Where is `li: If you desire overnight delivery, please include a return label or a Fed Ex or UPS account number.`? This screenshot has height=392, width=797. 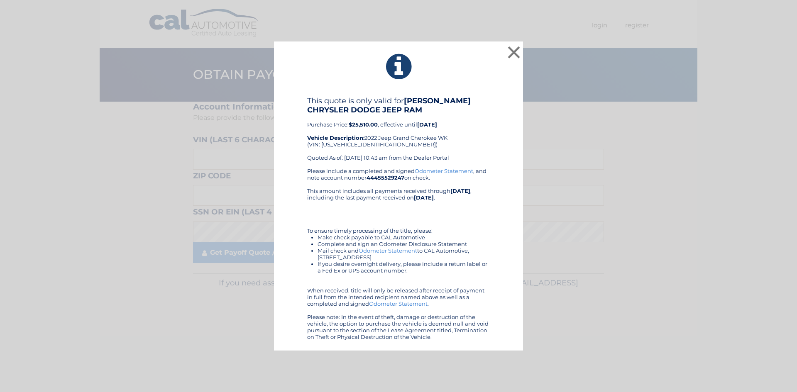 li: If you desire overnight delivery, please include a return label or a Fed Ex or UPS account number. is located at coordinates (403, 267).